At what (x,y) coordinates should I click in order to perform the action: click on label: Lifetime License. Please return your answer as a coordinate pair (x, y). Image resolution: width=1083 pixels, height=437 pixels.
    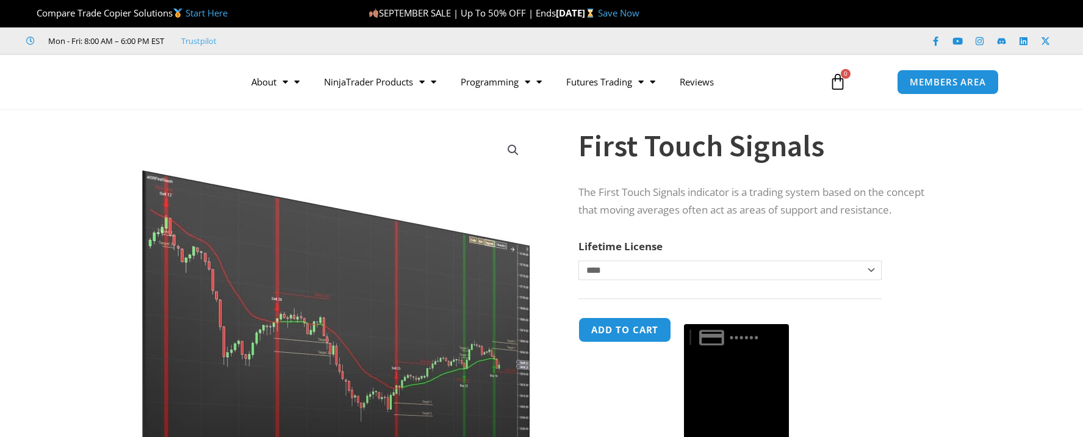
    Looking at the image, I should click on (621, 246).